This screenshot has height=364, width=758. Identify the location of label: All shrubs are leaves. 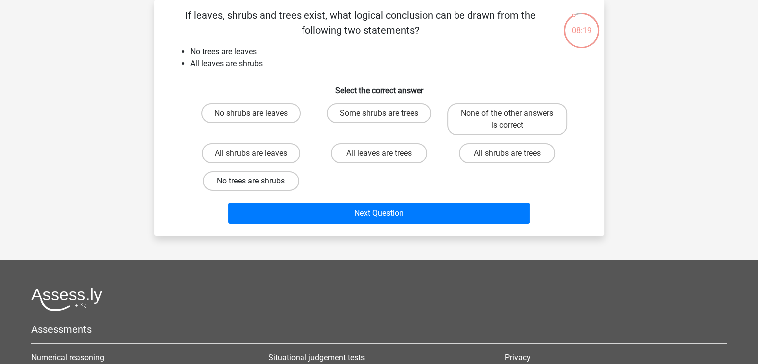
(251, 153).